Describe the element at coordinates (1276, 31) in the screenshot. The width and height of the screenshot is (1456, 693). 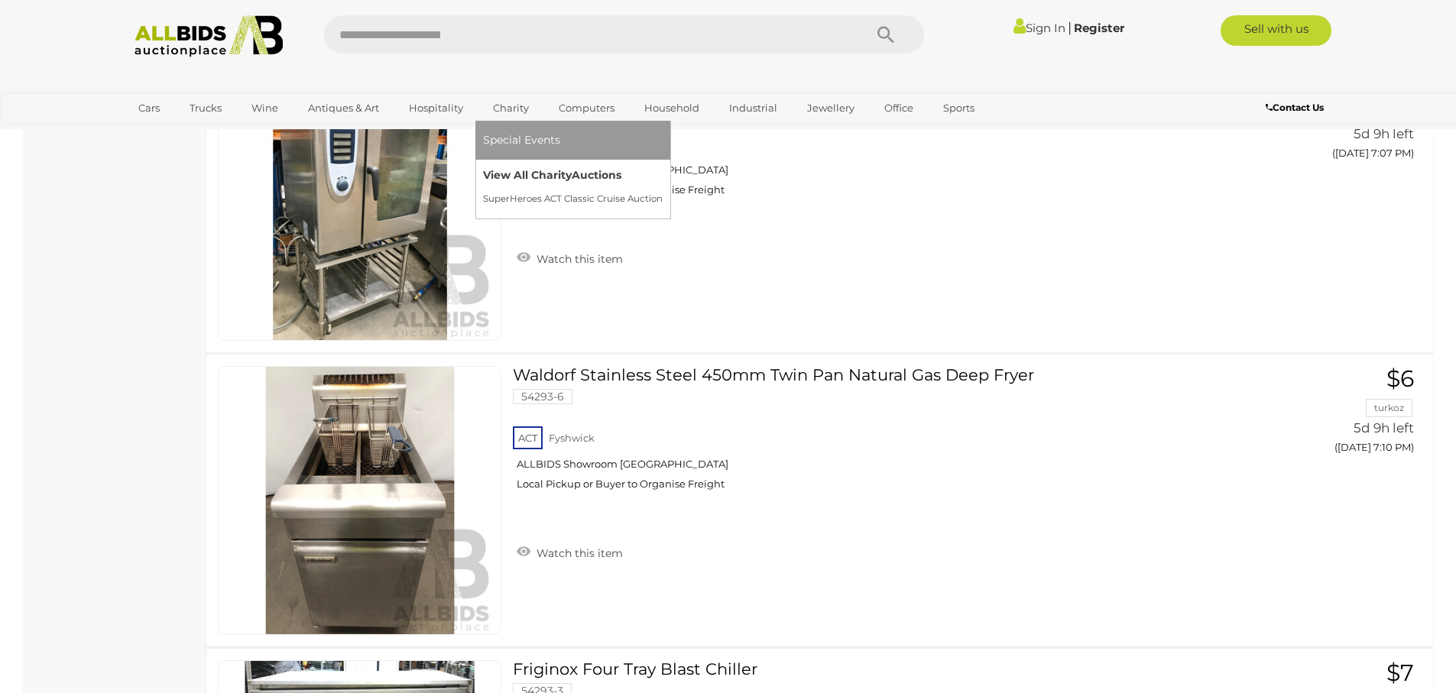
I see `a: Sell with us` at that location.